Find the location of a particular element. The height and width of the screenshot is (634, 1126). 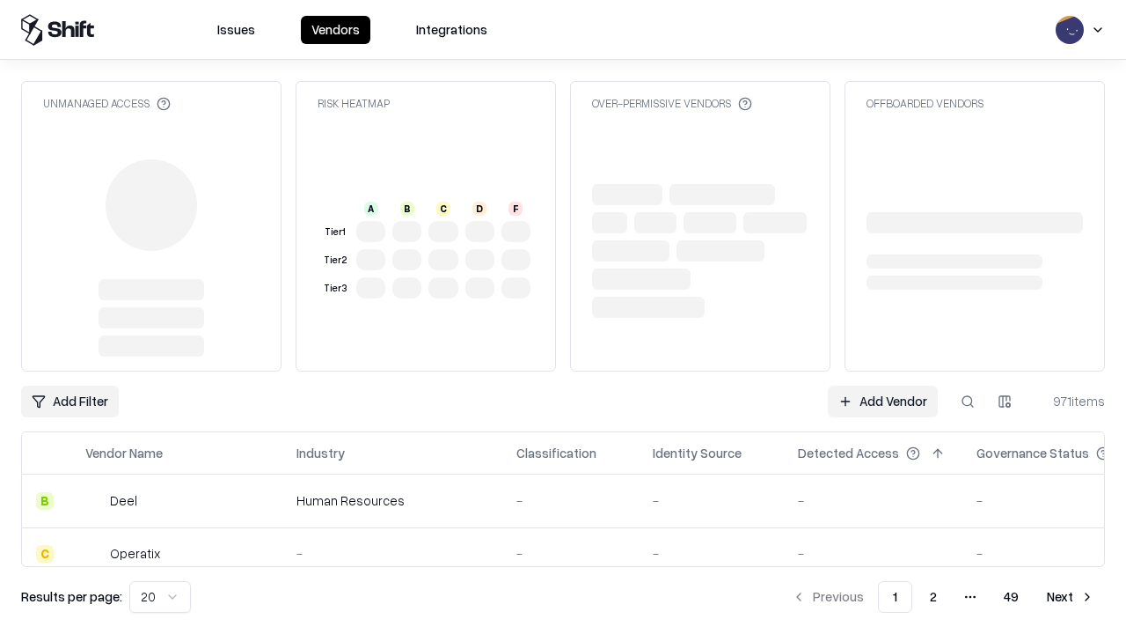

div: Risk Heatmap is located at coordinates (354, 103).